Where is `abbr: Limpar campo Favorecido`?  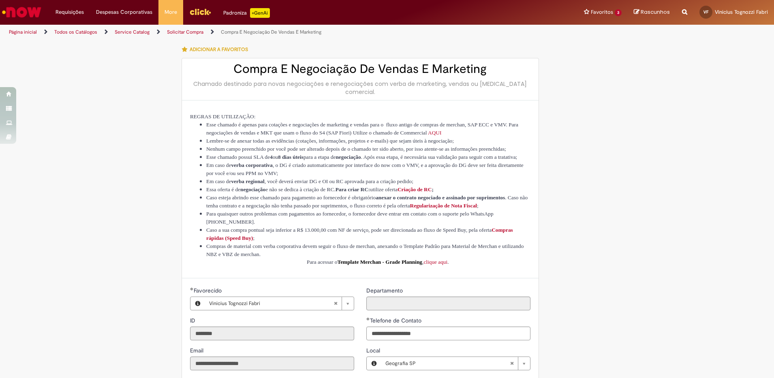 abbr: Limpar campo Favorecido is located at coordinates (336, 304).